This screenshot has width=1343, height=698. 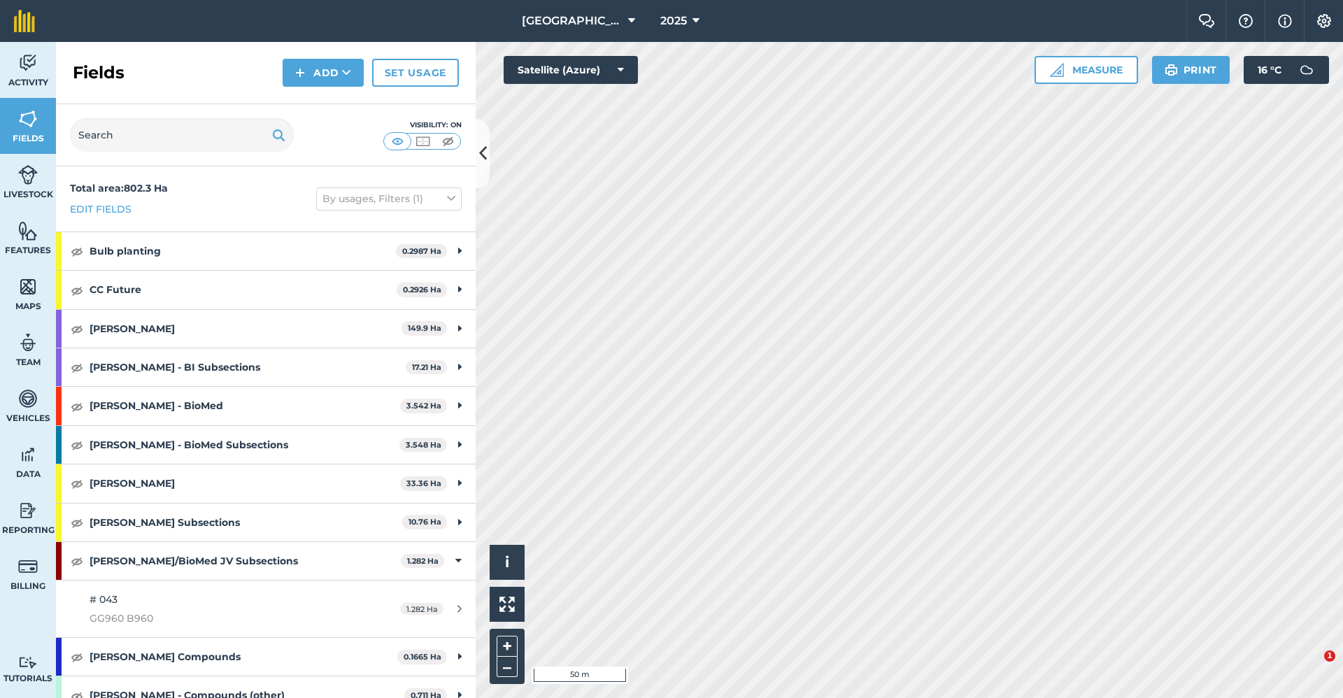 What do you see at coordinates (323, 73) in the screenshot?
I see `button: Add` at bounding box center [323, 73].